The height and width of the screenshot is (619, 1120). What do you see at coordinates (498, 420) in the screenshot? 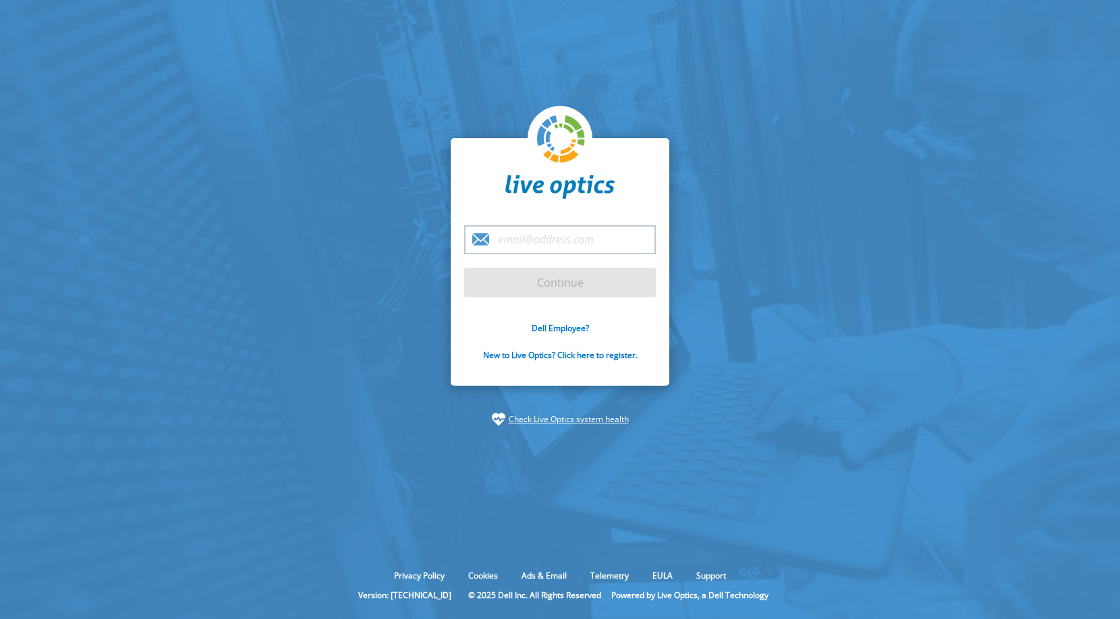
I see `img: status-check-icon.svg` at bounding box center [498, 420].